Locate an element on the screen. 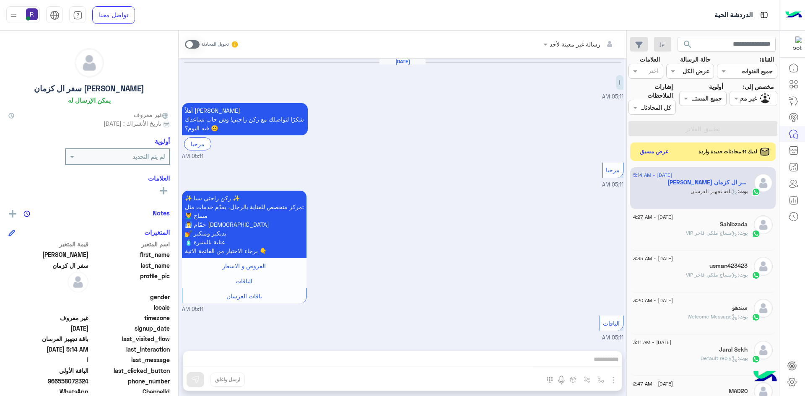 This screenshot has width=805, height=396. span: مرحبا is located at coordinates (613, 170).